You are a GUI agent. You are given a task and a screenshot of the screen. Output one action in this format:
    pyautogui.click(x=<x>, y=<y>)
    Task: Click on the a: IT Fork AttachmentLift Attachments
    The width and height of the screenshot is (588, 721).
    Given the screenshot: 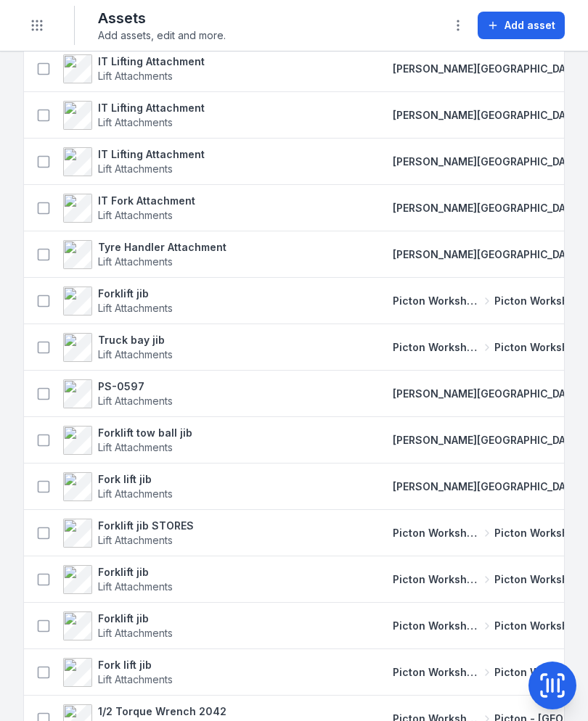 What is the action you would take?
    pyautogui.click(x=129, y=208)
    